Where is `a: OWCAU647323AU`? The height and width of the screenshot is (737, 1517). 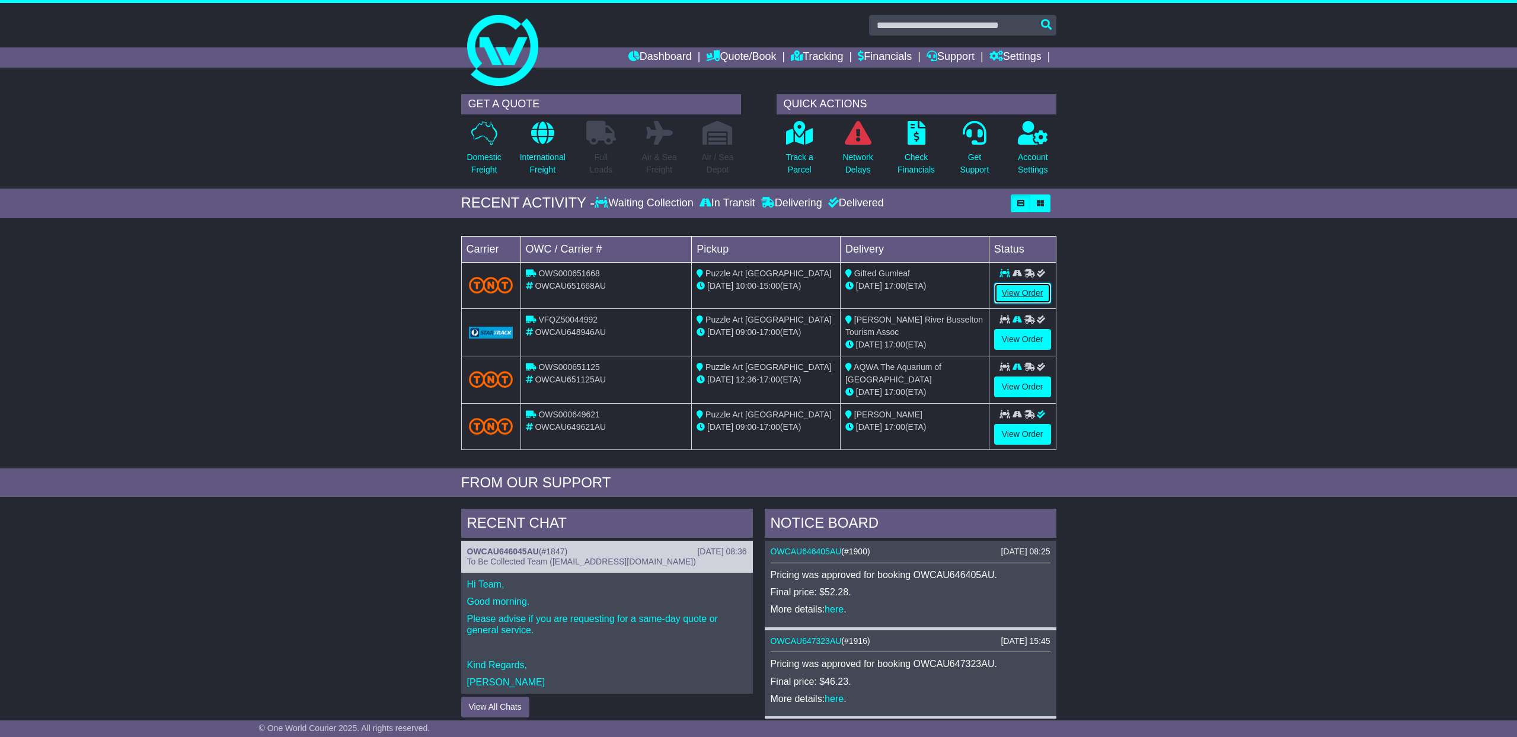 a: OWCAU647323AU is located at coordinates (806, 641).